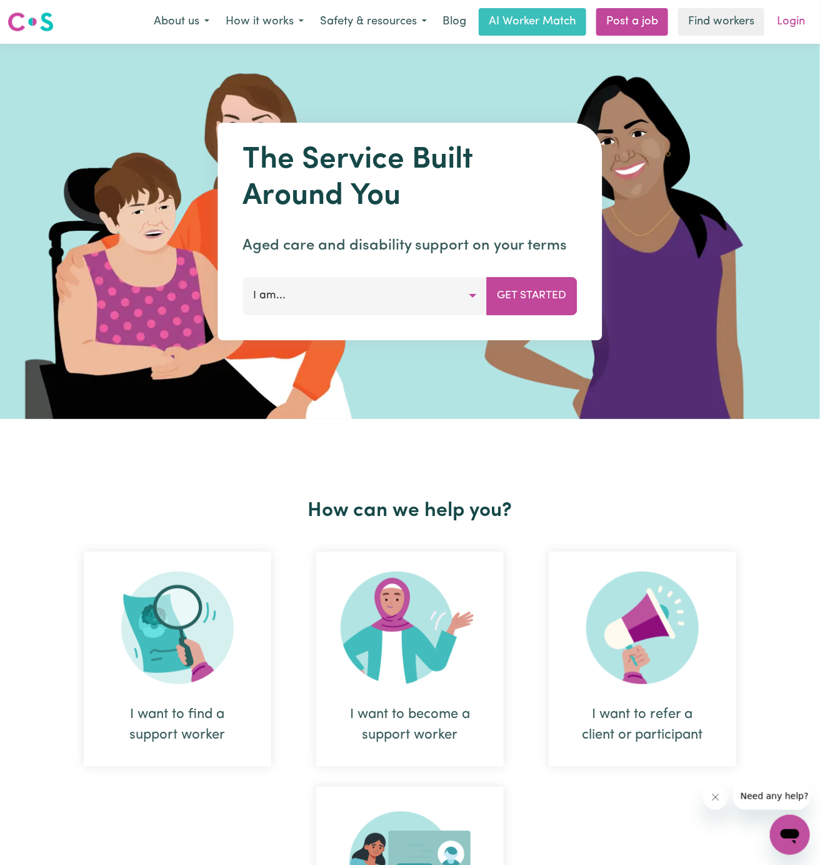 The image size is (820, 865). I want to click on span: Need any help?, so click(41, 14).